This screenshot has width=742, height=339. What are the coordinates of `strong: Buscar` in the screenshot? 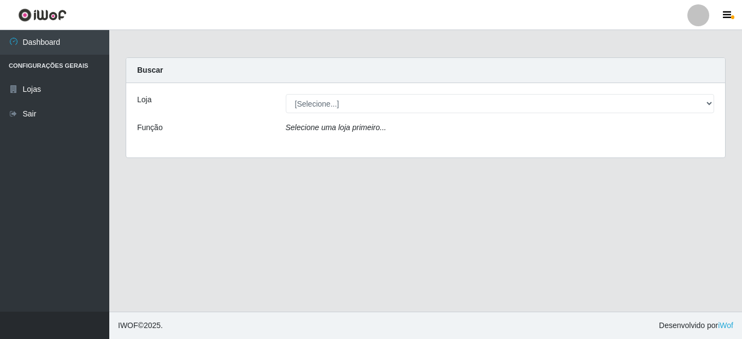 It's located at (150, 70).